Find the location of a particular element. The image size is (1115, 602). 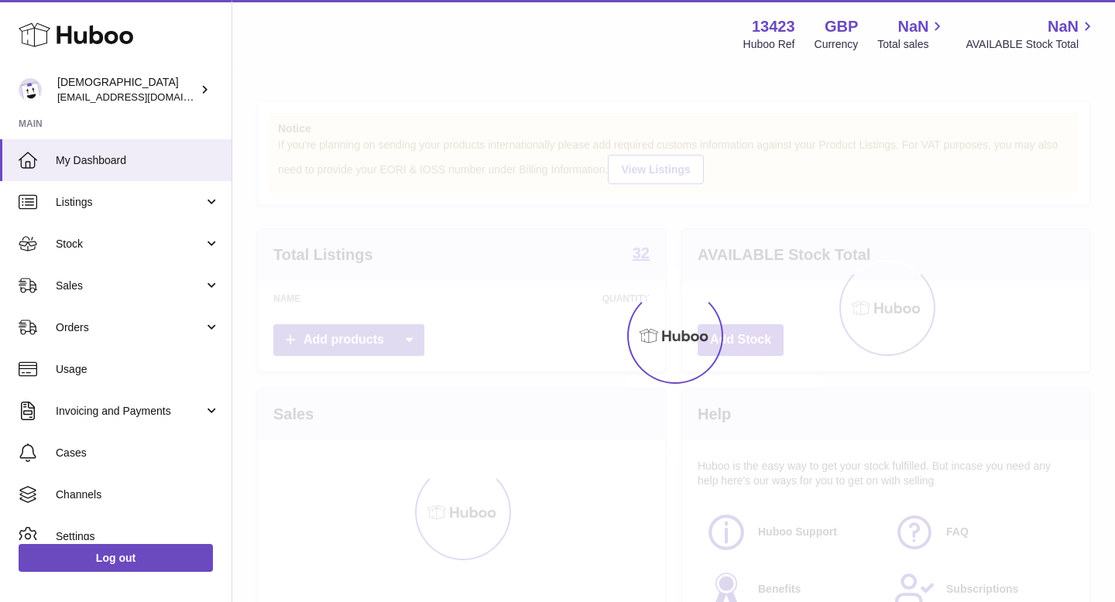

span: Total sales is located at coordinates (911, 44).